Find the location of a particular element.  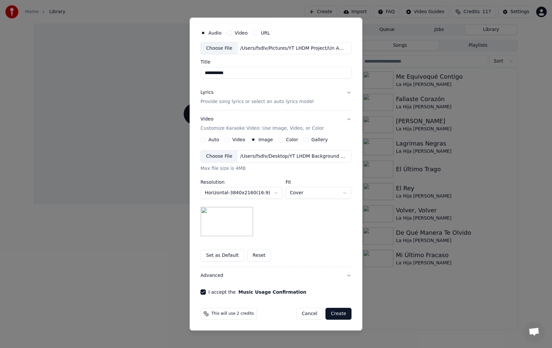

div: /Users/fsdlv/Desktop/YT LHDM Background alt.png is located at coordinates (294, 157).